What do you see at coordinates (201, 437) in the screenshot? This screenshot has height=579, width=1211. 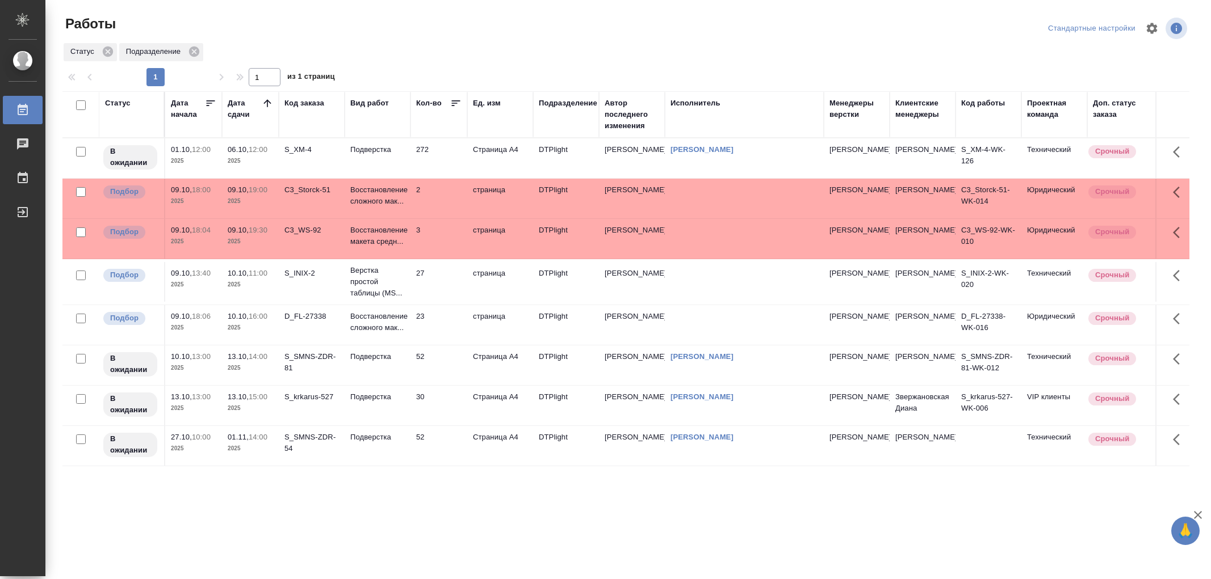 I see `p: 10:00` at bounding box center [201, 437].